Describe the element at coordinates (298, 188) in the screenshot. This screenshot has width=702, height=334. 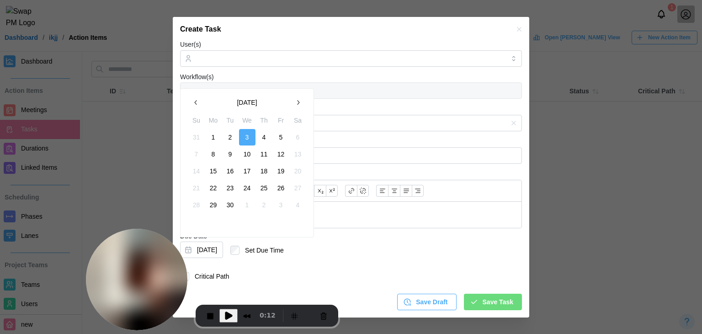
I see `button: 27 September 2025` at that location.